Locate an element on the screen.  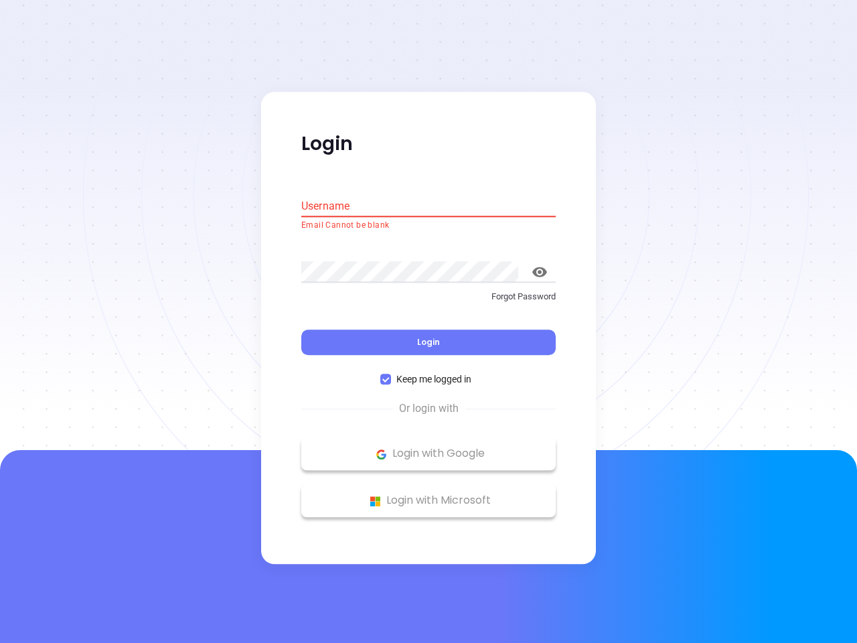
button: Google Logo Login with Google is located at coordinates (429, 454).